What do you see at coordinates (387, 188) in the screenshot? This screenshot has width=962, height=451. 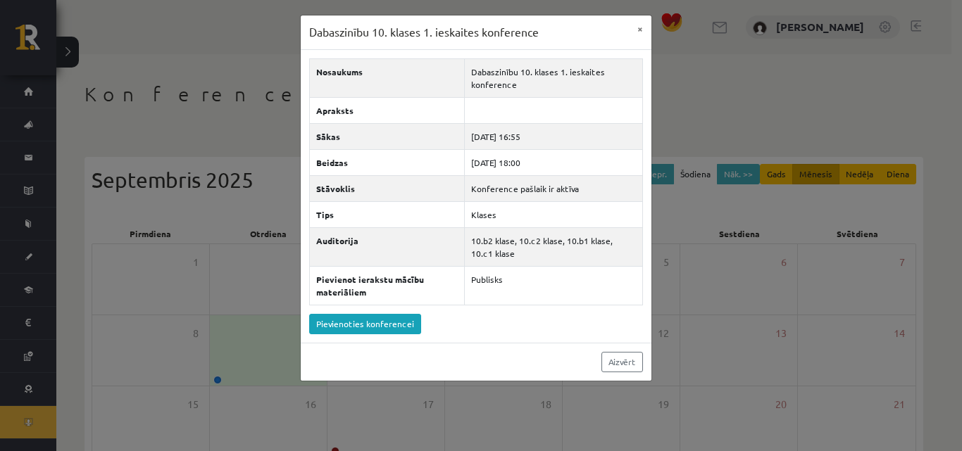 I see `th: Stāvoklis` at bounding box center [387, 188].